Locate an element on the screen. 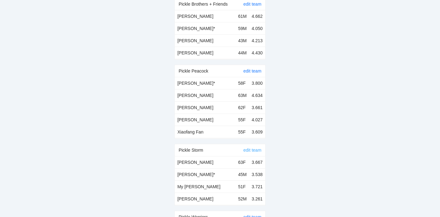  td: 45M is located at coordinates (242, 174).